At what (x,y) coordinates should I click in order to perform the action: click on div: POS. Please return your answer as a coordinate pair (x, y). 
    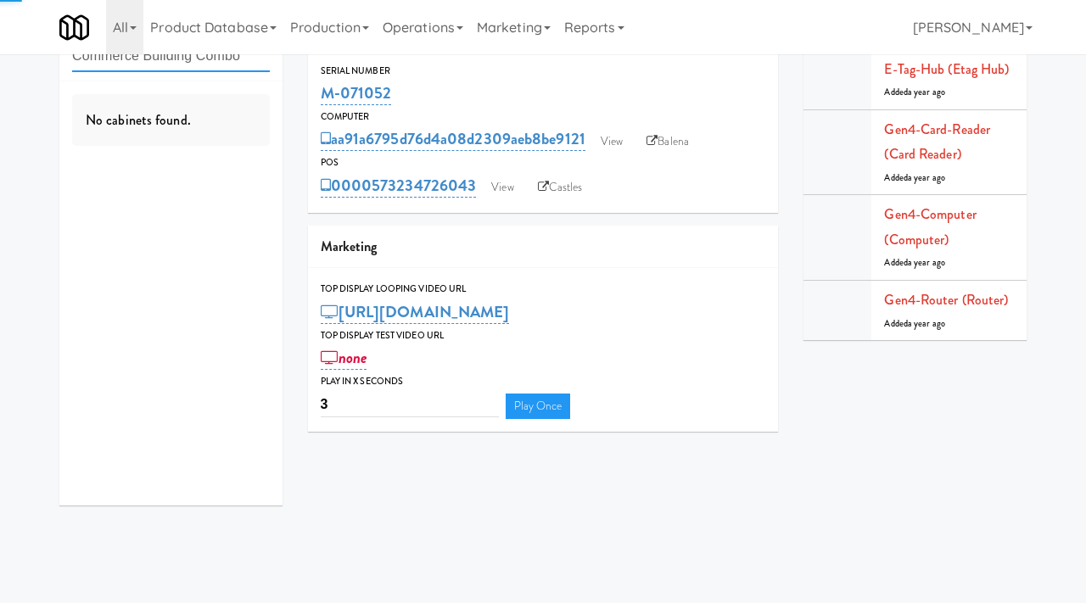
    Looking at the image, I should click on (543, 163).